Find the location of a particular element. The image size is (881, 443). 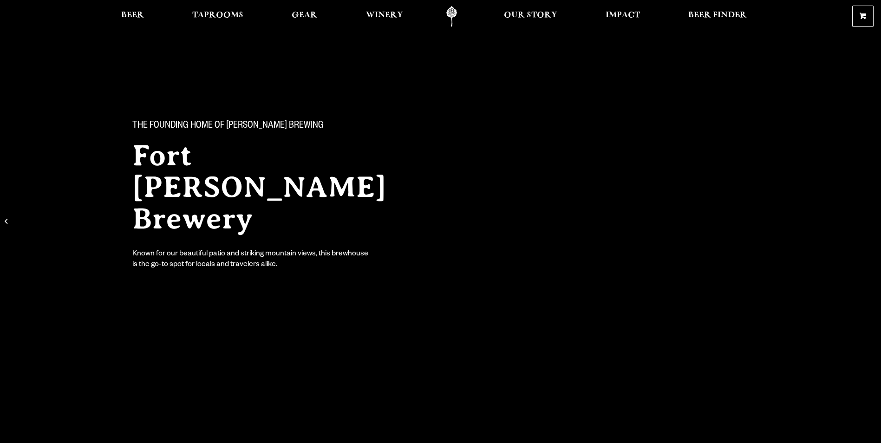

a: Beer is located at coordinates (132, 16).